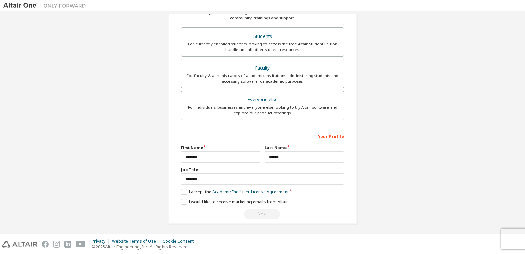 The height and width of the screenshot is (254, 525). Describe the element at coordinates (250, 191) in the screenshot. I see `a: Academic End-User License Agreement` at that location.